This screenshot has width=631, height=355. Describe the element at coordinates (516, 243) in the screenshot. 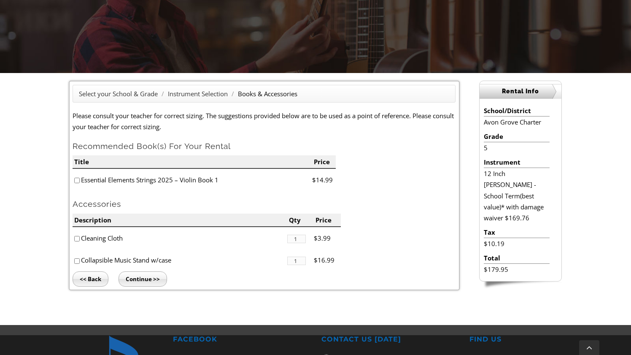

I see `li: $10.19` at that location.